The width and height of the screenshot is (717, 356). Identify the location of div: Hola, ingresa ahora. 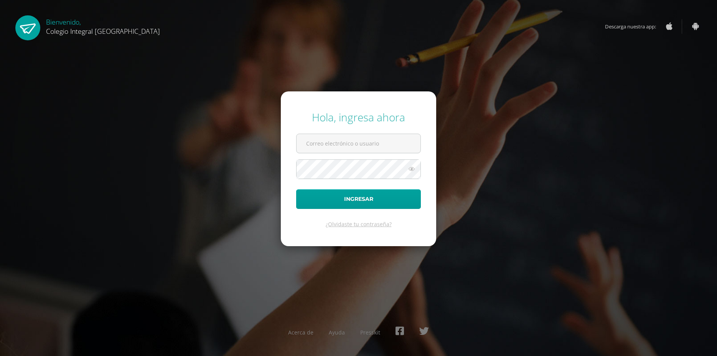
(358, 117).